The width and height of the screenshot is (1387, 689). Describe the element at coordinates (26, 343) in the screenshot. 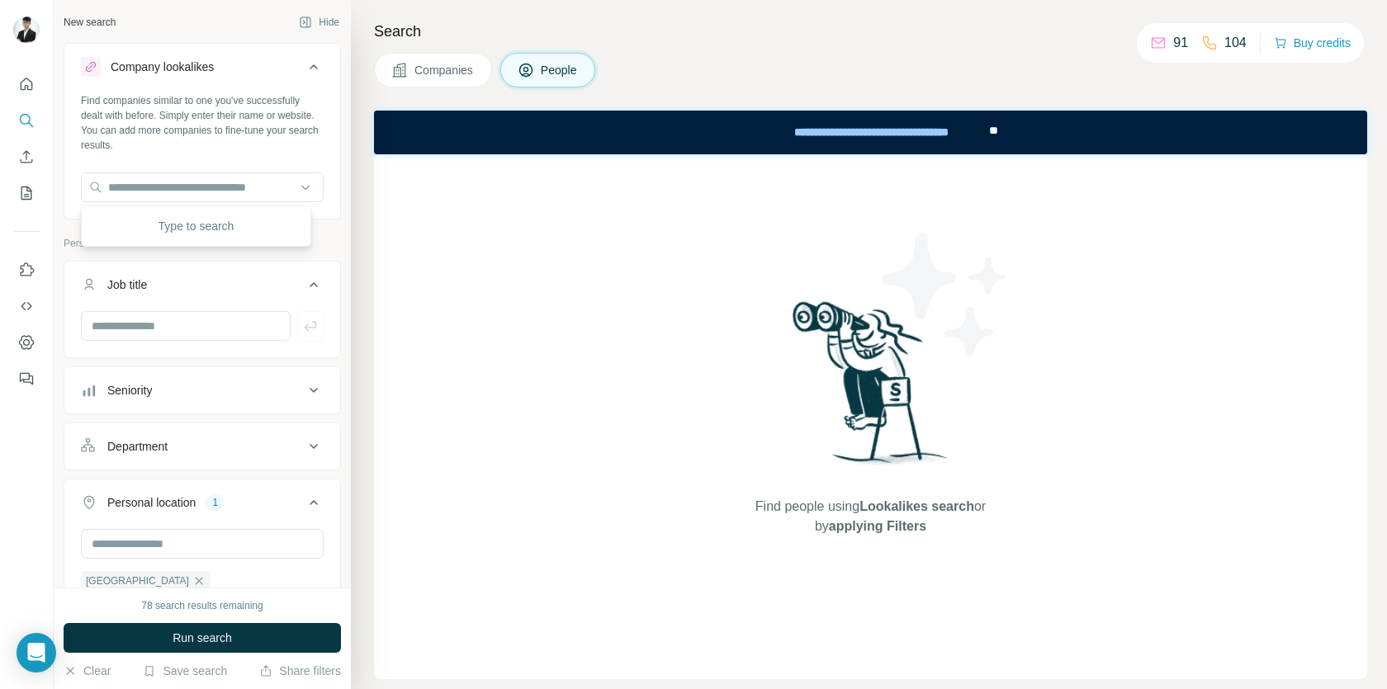

I see `button: Dashboard` at that location.